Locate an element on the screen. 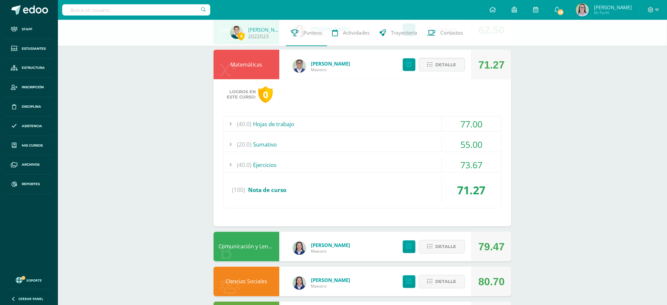 The image size is (667, 305). a: Soporte is located at coordinates (29, 279).